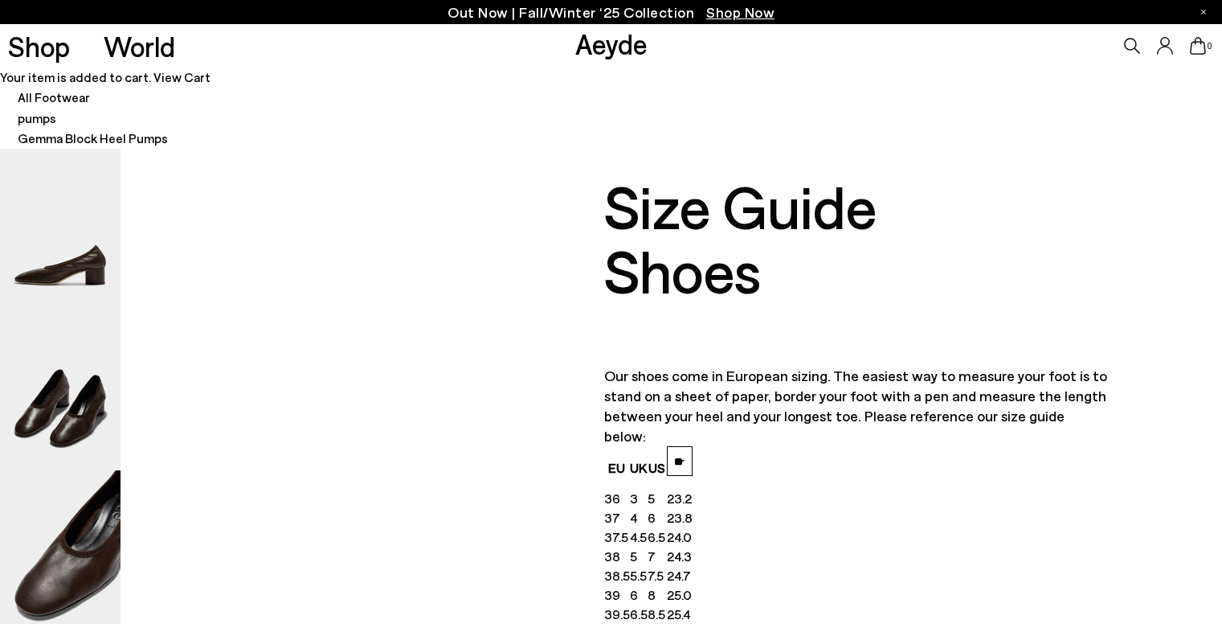 The height and width of the screenshot is (624, 1222). I want to click on a: Shop, so click(39, 46).